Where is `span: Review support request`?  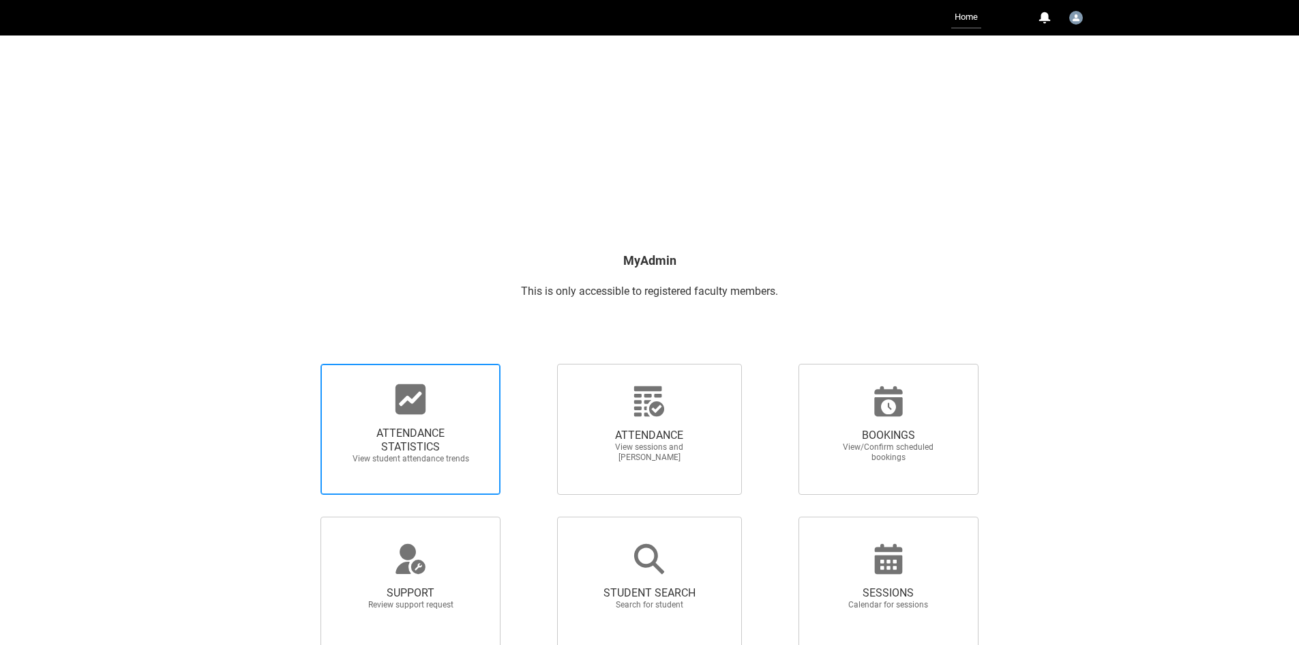 span: Review support request is located at coordinates (411, 604).